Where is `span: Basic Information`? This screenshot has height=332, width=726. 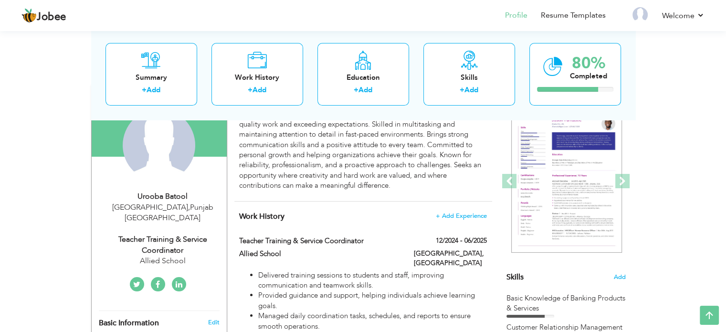
span: Basic Information is located at coordinates (129, 323).